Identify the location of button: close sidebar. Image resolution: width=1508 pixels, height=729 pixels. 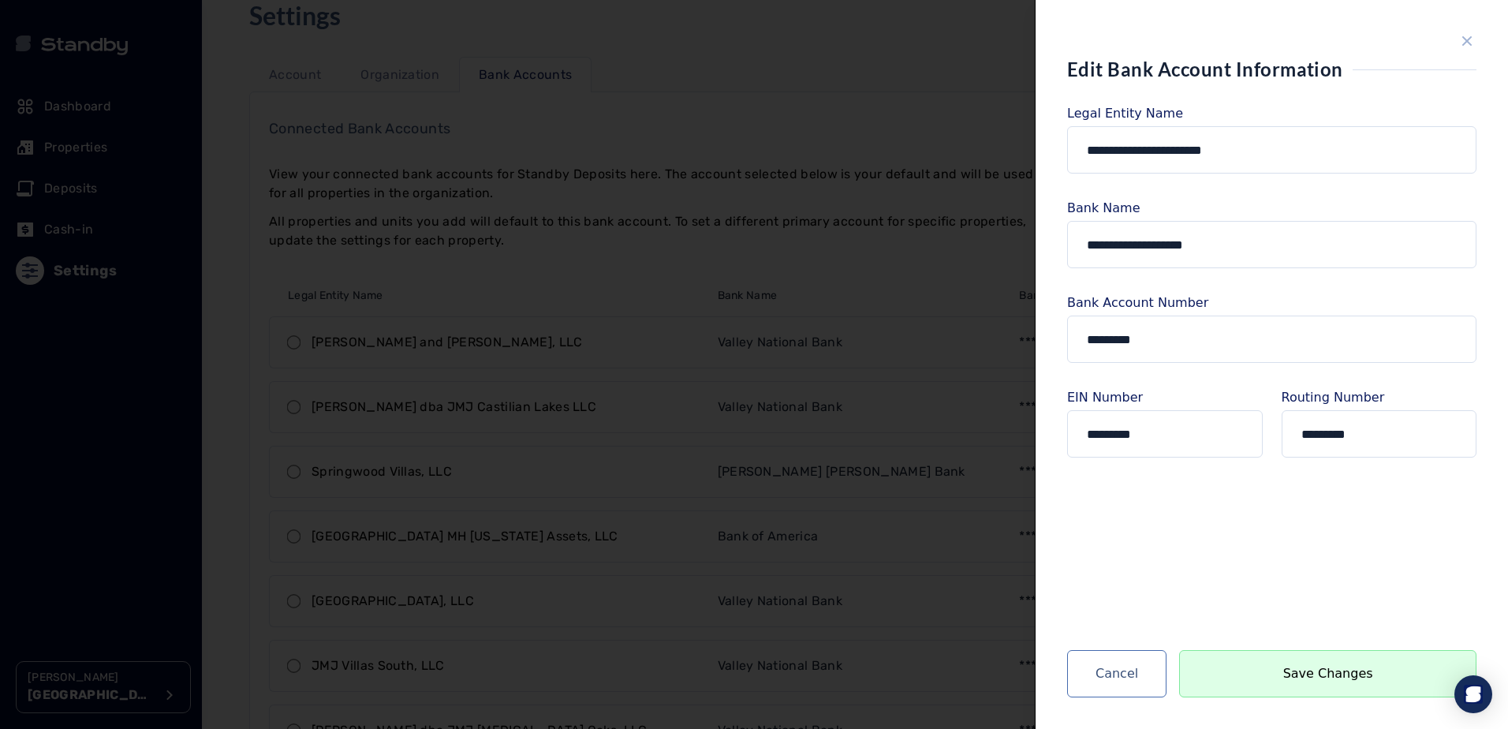
(1467, 41).